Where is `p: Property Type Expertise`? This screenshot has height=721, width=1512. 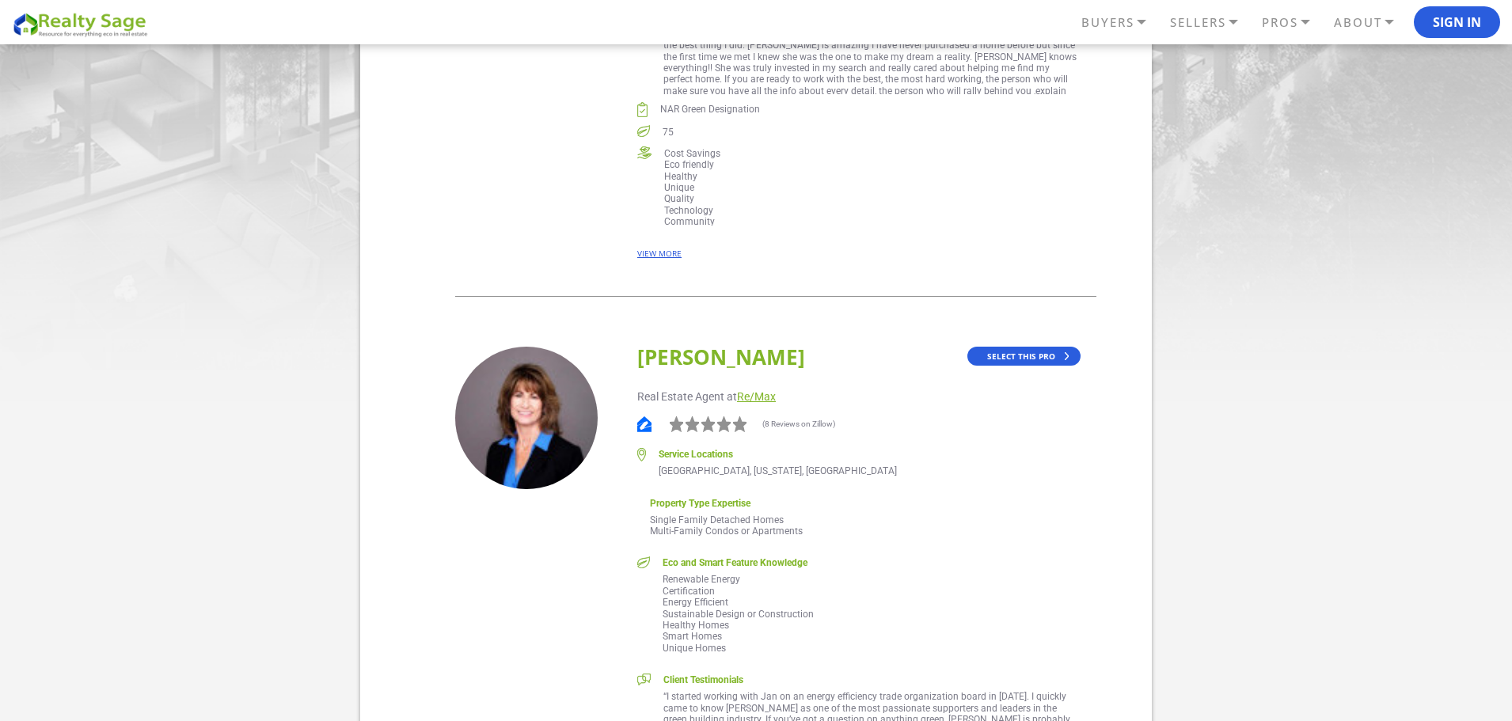
p: Property Type Expertise is located at coordinates (726, 503).